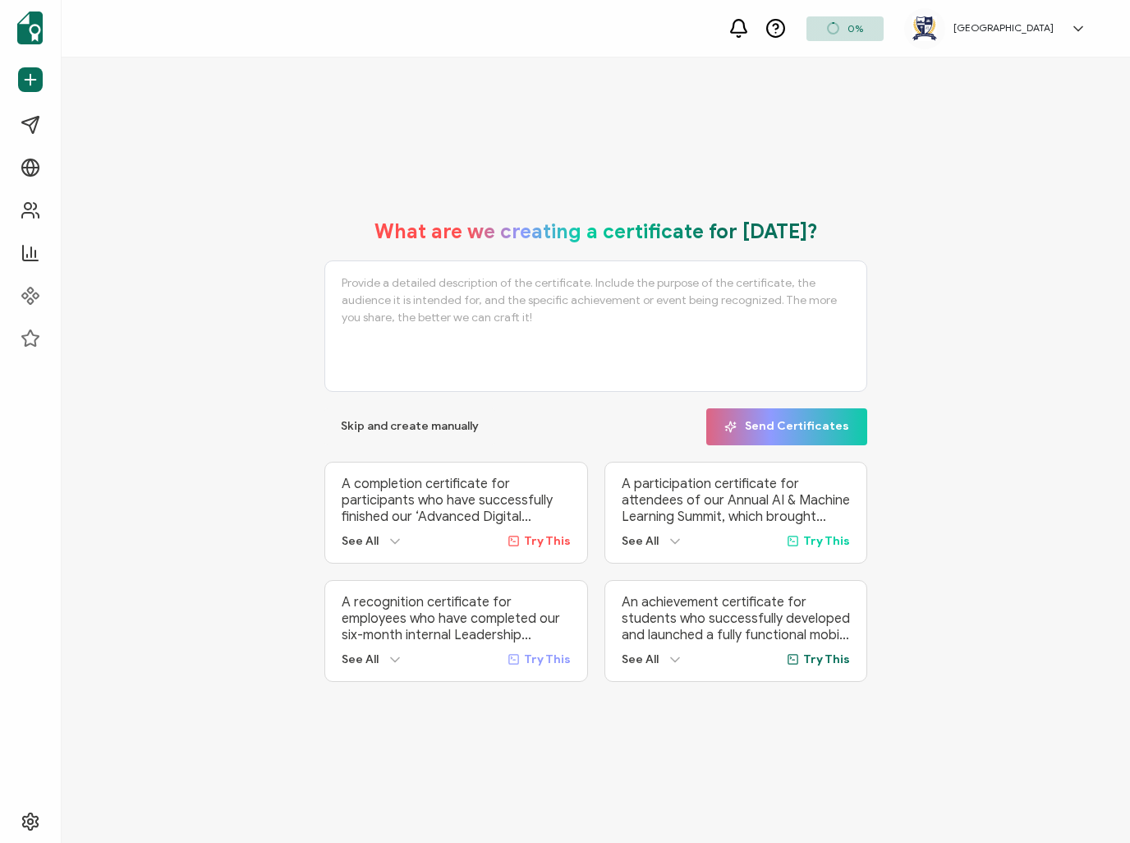  What do you see at coordinates (410, 426) in the screenshot?
I see `span: Skip and create manually` at bounding box center [410, 426].